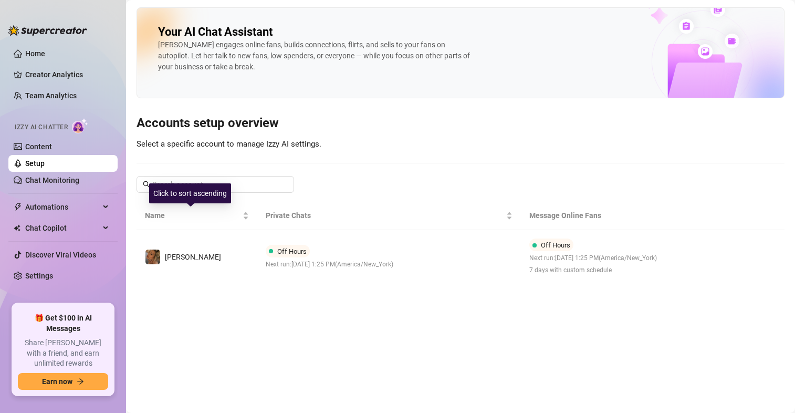  Describe the element at coordinates (63, 323) in the screenshot. I see `span: 🎁 Get $100 in AI Messages` at that location.